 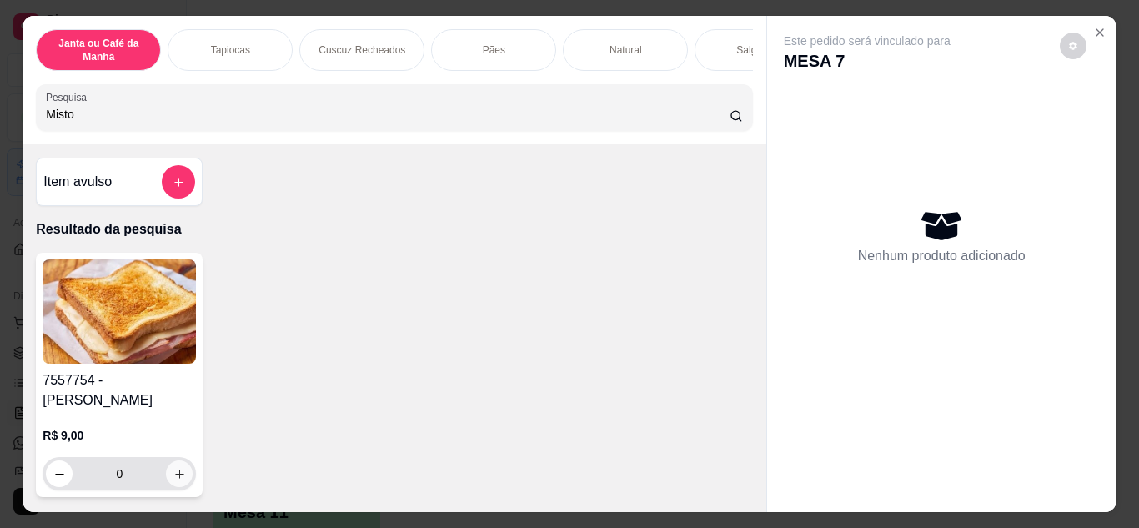 I want to click on p: R$ 9,00, so click(x=119, y=435).